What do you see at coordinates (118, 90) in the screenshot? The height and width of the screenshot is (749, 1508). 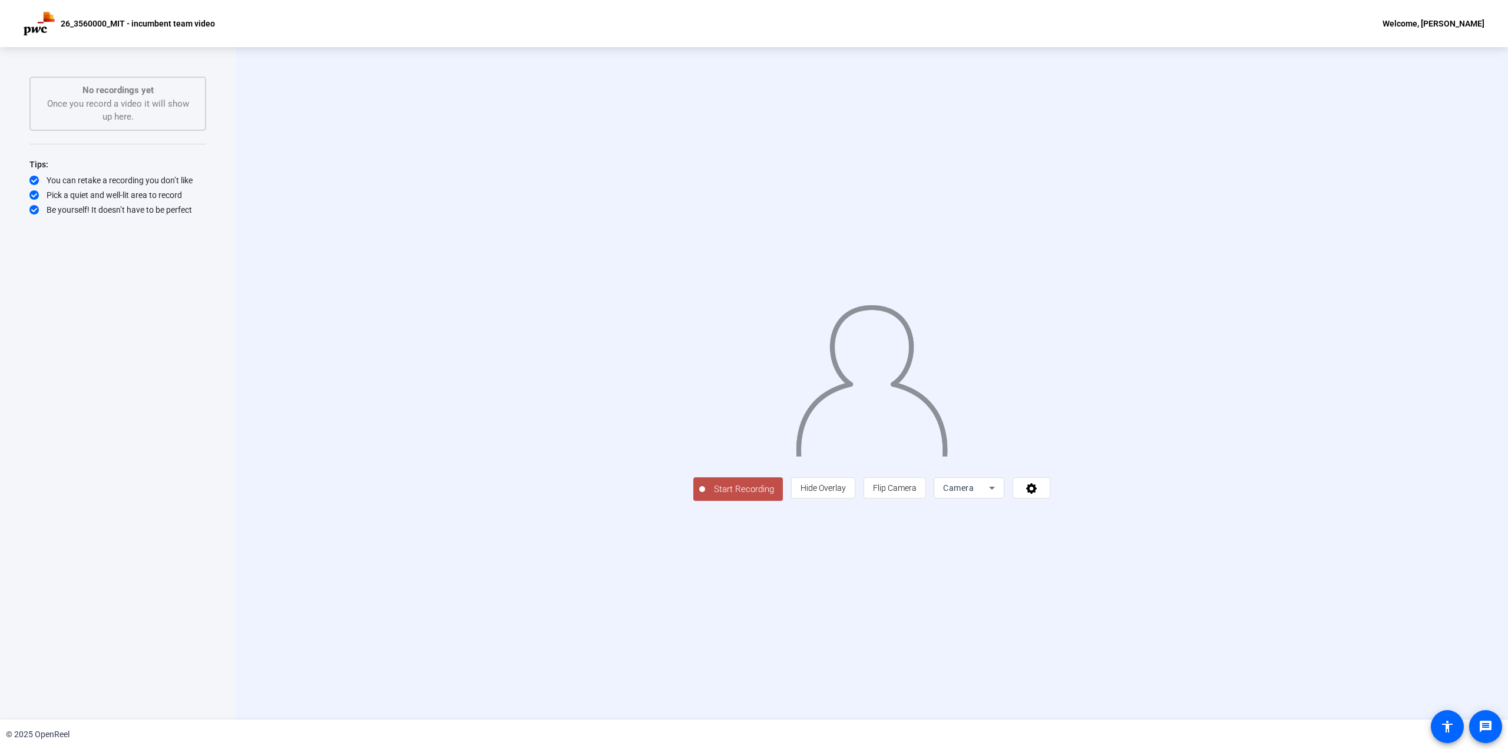 I see `p: No recordings yet` at bounding box center [118, 90].